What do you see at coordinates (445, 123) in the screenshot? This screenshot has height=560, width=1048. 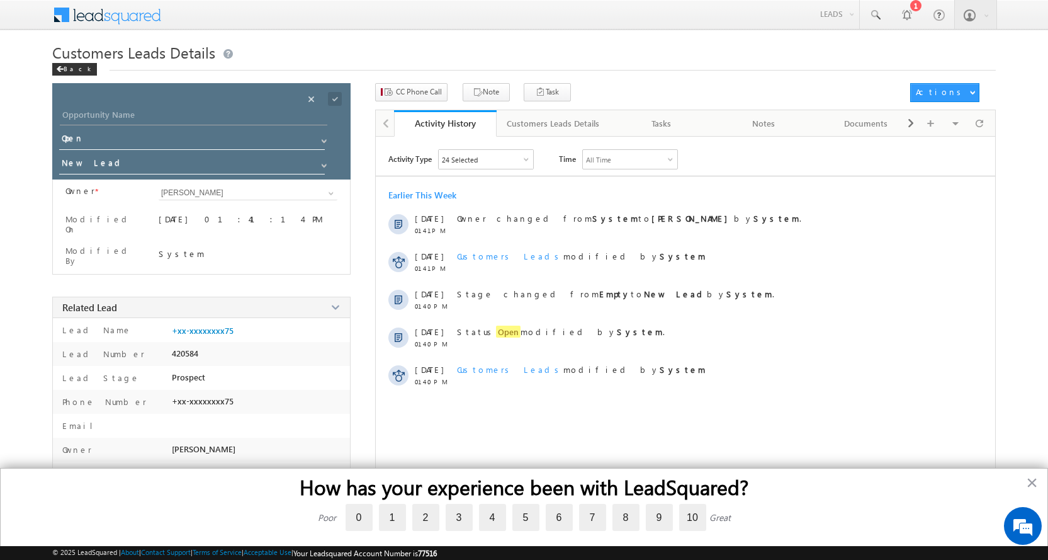 I see `div: Activity History` at bounding box center [445, 123].